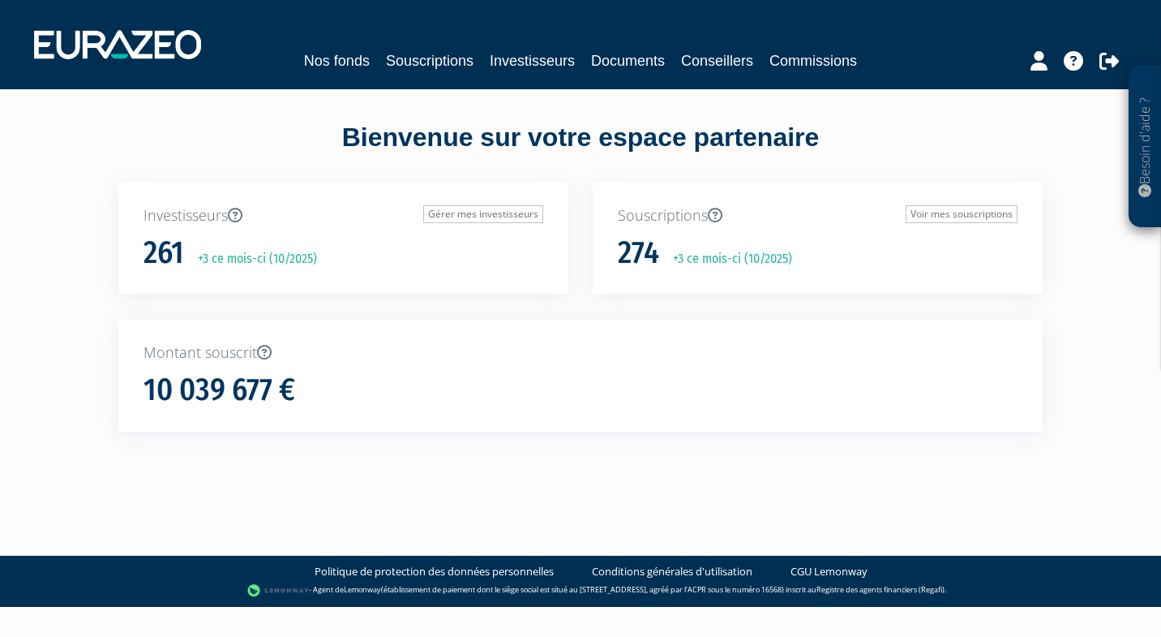  What do you see at coordinates (638, 253) in the screenshot?
I see `h1: 274` at bounding box center [638, 253].